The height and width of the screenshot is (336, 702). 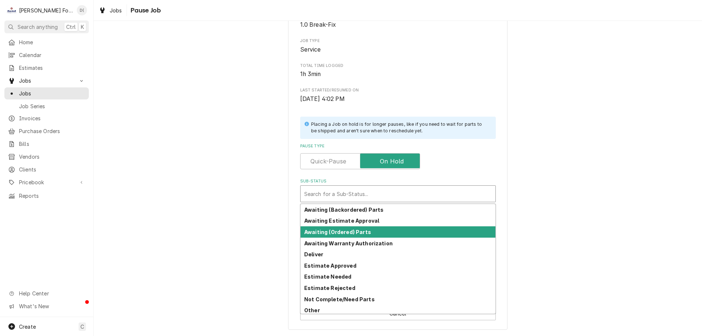 I want to click on a: Go to Pricebook, so click(x=46, y=182).